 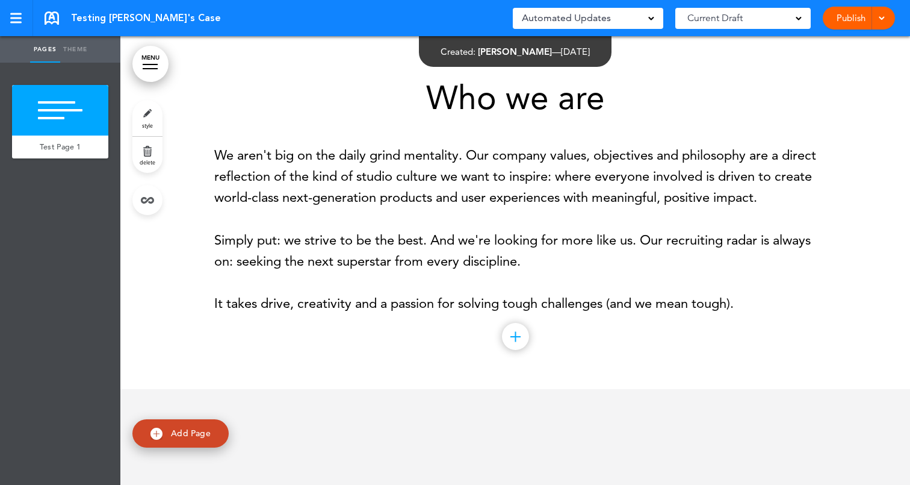 I want to click on img: add.svg, so click(x=156, y=433).